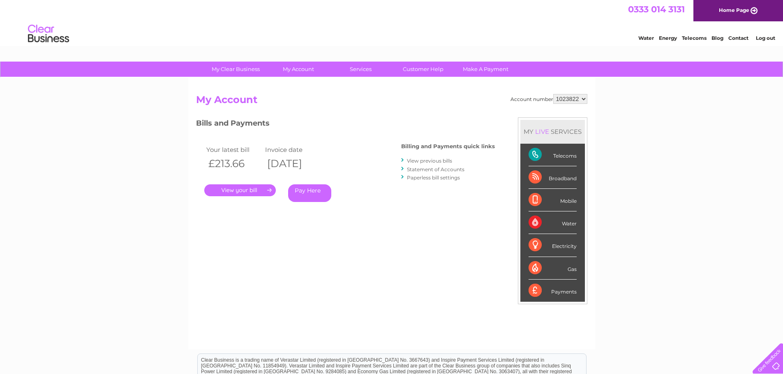 This screenshot has width=783, height=374. What do you see at coordinates (552, 245) in the screenshot?
I see `div: Electricity` at bounding box center [552, 245].